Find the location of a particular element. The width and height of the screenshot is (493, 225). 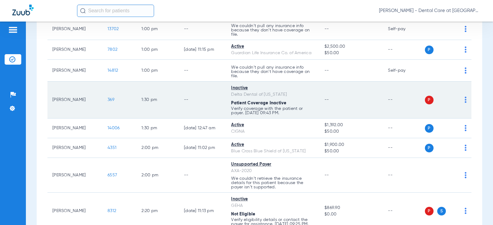

span: $869.90 is located at coordinates (351, 208).